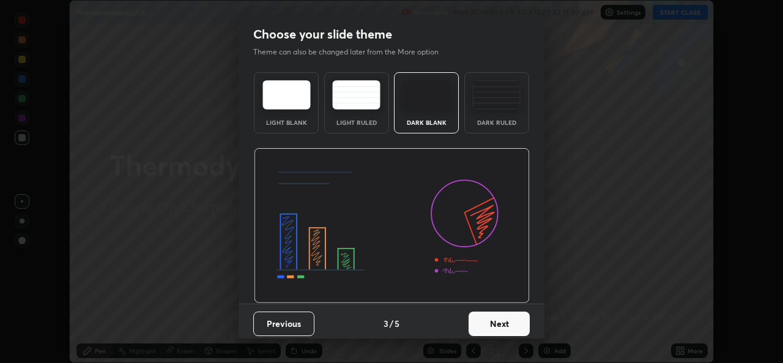  Describe the element at coordinates (286, 122) in the screenshot. I see `div: Light Blank` at that location.